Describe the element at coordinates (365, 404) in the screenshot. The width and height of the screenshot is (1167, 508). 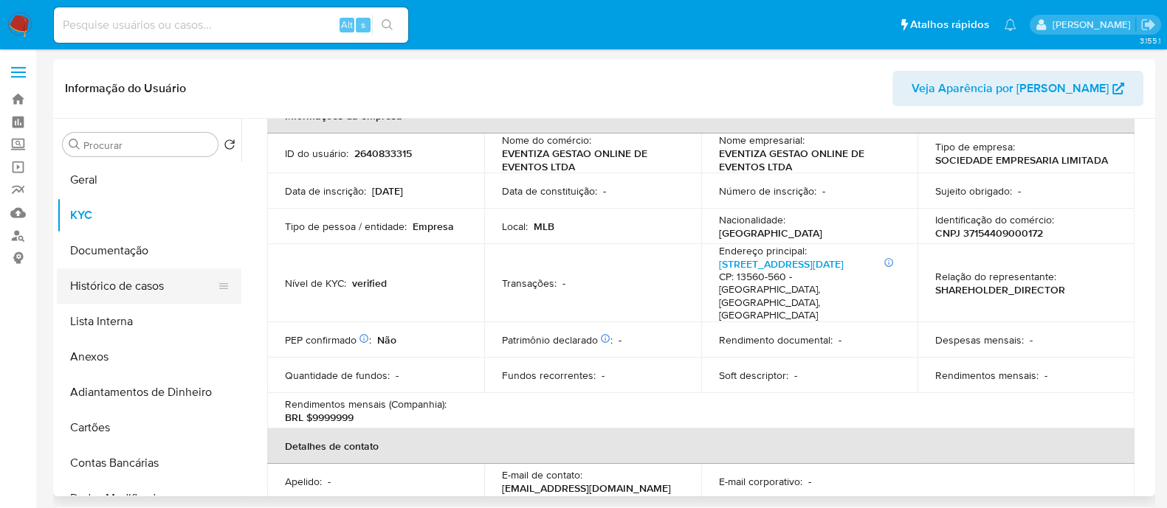
I see `p: Rendimentos mensais (Companhia) :` at that location.